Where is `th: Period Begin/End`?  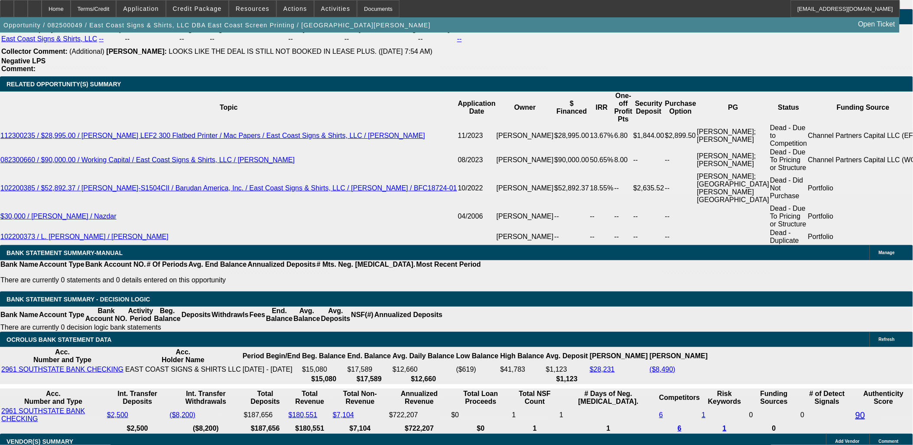
th: Period Begin/End is located at coordinates (271, 356).